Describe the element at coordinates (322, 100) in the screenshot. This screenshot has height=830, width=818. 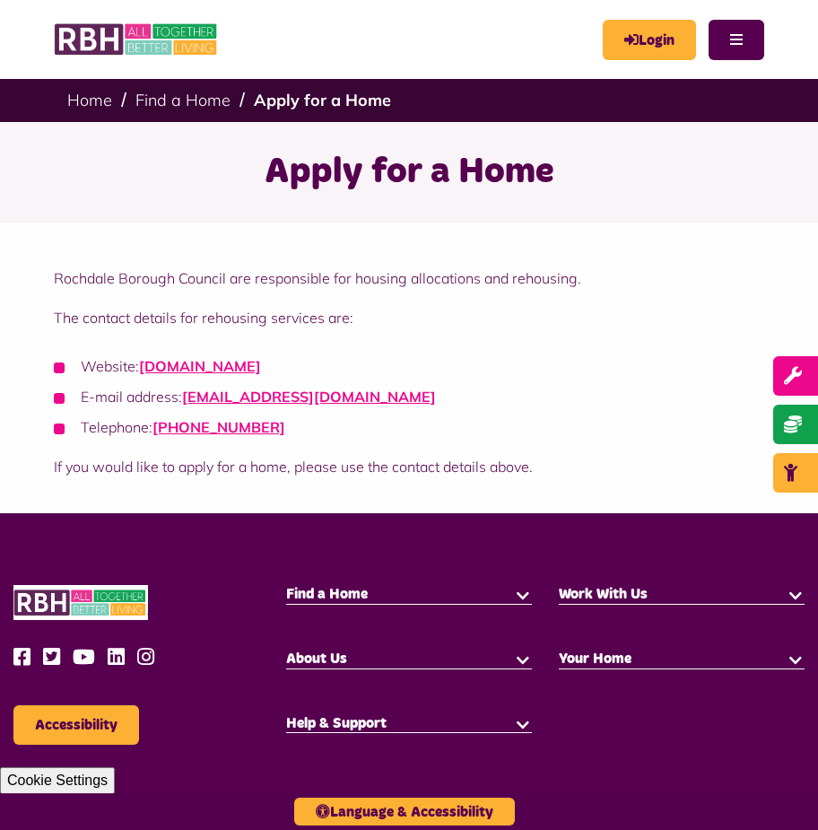
I see `a: Apply for a Home` at that location.